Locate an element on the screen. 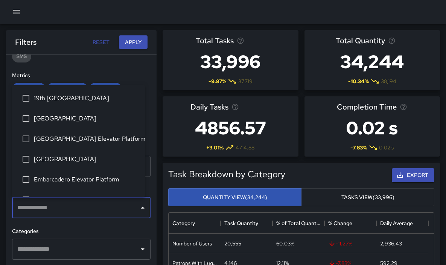 The height and width of the screenshot is (265, 446). svg: Total number of tasks in the selected period, compared to the previous period. is located at coordinates (240, 41).